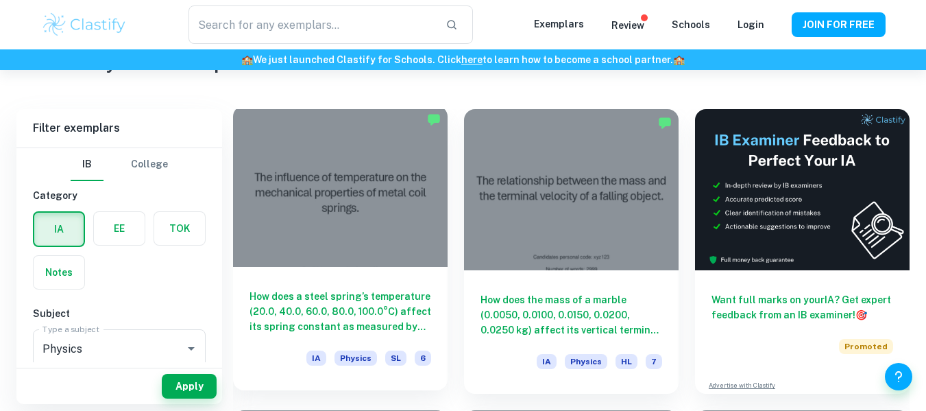 The image size is (926, 411). Describe the element at coordinates (119, 195) in the screenshot. I see `h6: Category` at that location.